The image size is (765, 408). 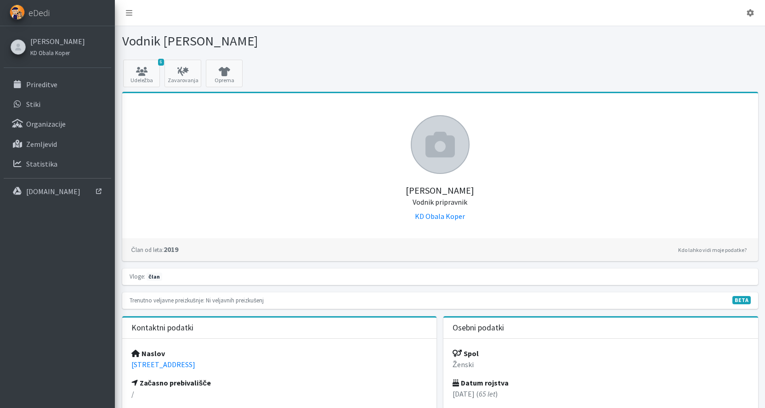 I want to click on strong: Datum rojstva, so click(x=480, y=383).